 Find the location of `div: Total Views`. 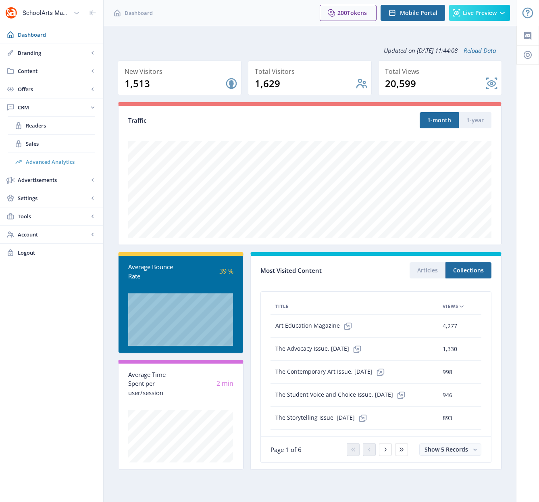

div: Total Views is located at coordinates (442, 71).